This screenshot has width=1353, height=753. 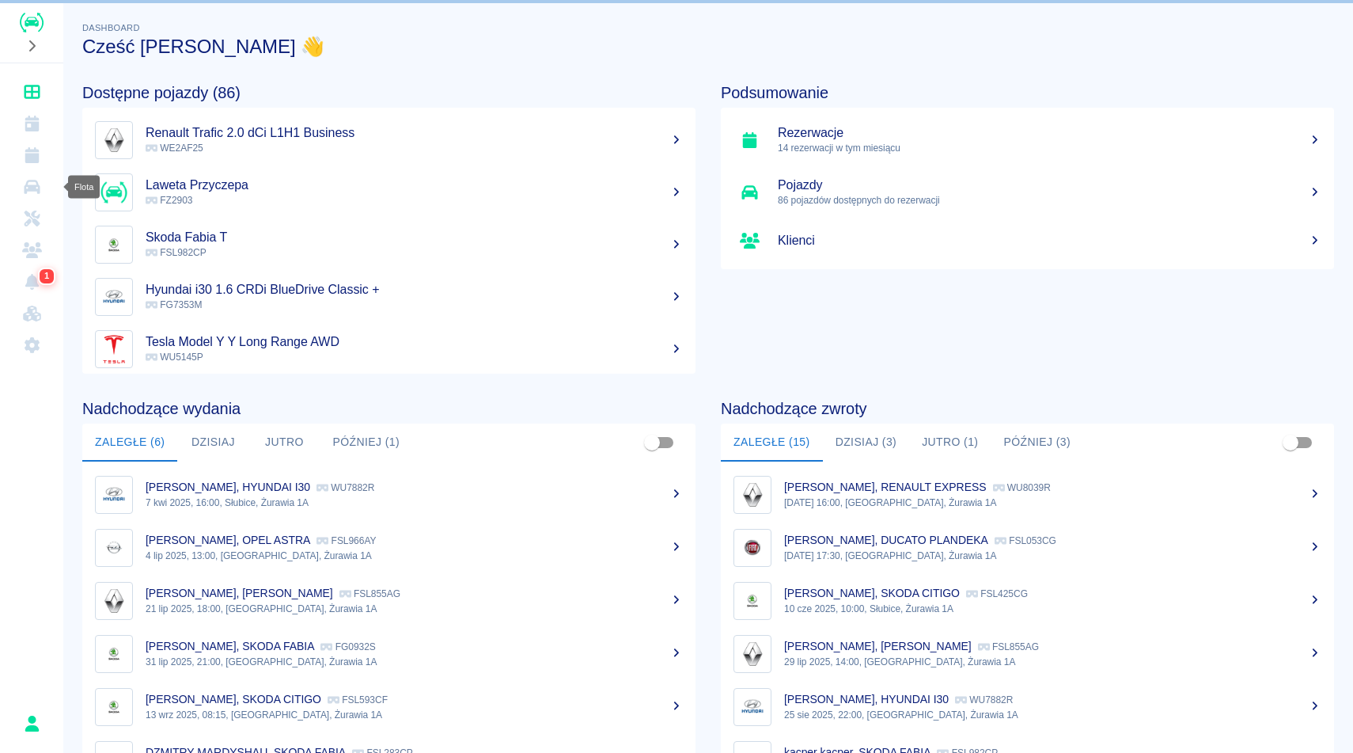 What do you see at coordinates (213, 442) in the screenshot?
I see `button: Dzisiaj` at bounding box center [213, 442].